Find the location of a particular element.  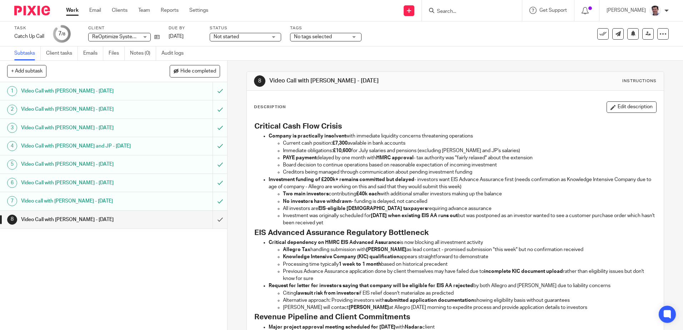

small: /8 is located at coordinates (63, 34).